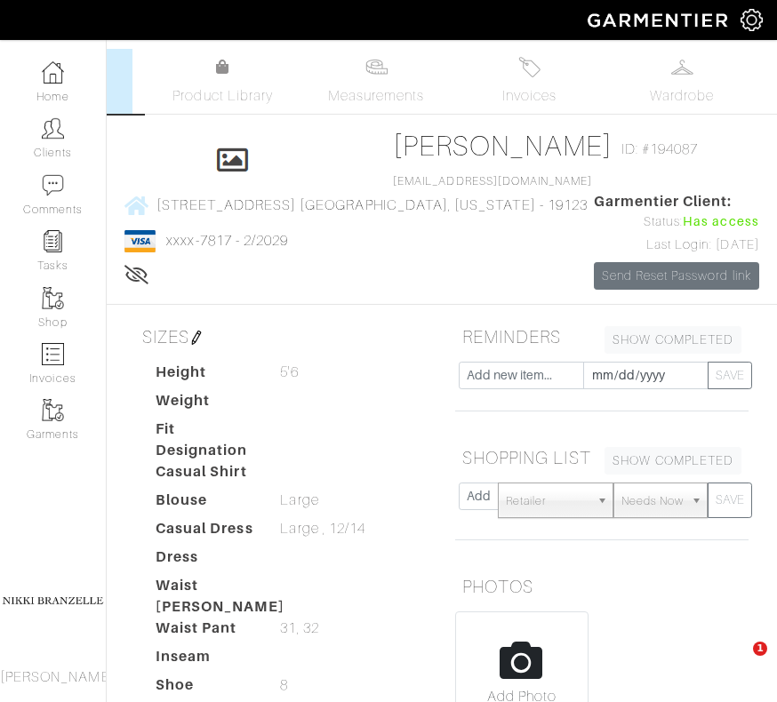 The height and width of the screenshot is (702, 777). I want to click on dt: Blouse, so click(204, 504).